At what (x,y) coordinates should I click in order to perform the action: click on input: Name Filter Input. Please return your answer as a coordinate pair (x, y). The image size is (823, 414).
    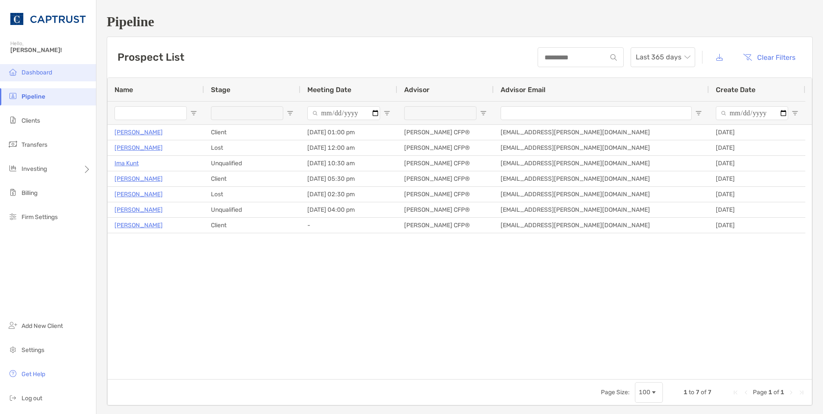
    Looking at the image, I should click on (151, 113).